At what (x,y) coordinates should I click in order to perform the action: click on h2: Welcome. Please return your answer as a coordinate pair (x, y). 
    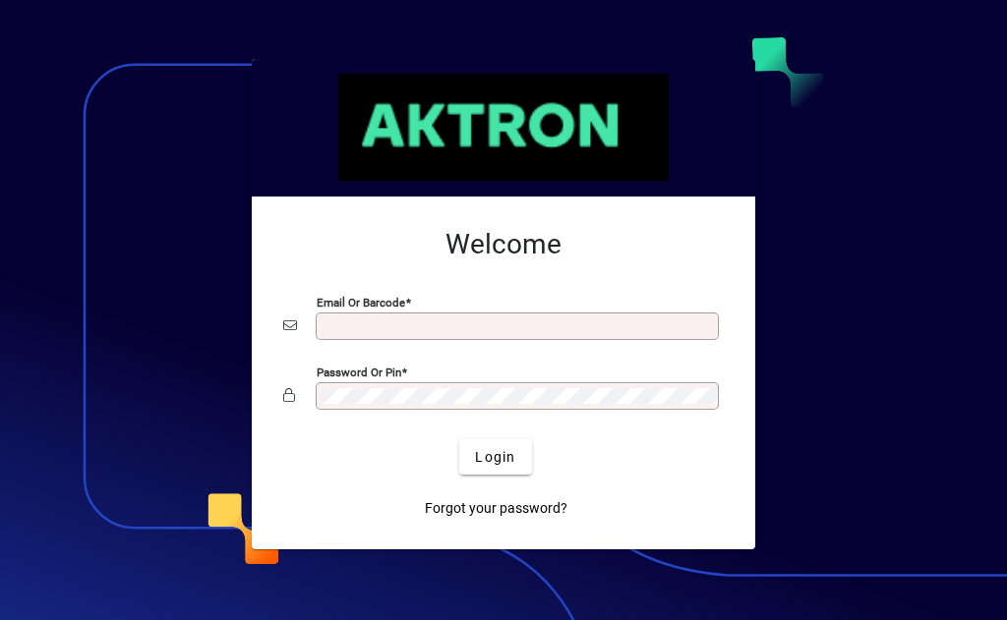
    Looking at the image, I should click on (503, 245).